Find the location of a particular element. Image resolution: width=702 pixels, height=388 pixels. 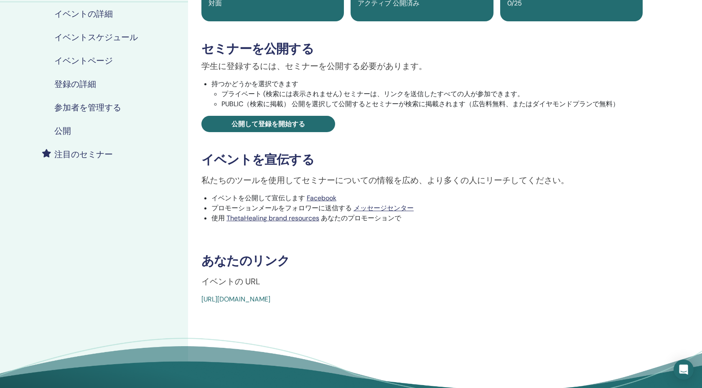

h4: 参加者を管理する is located at coordinates (88, 107).